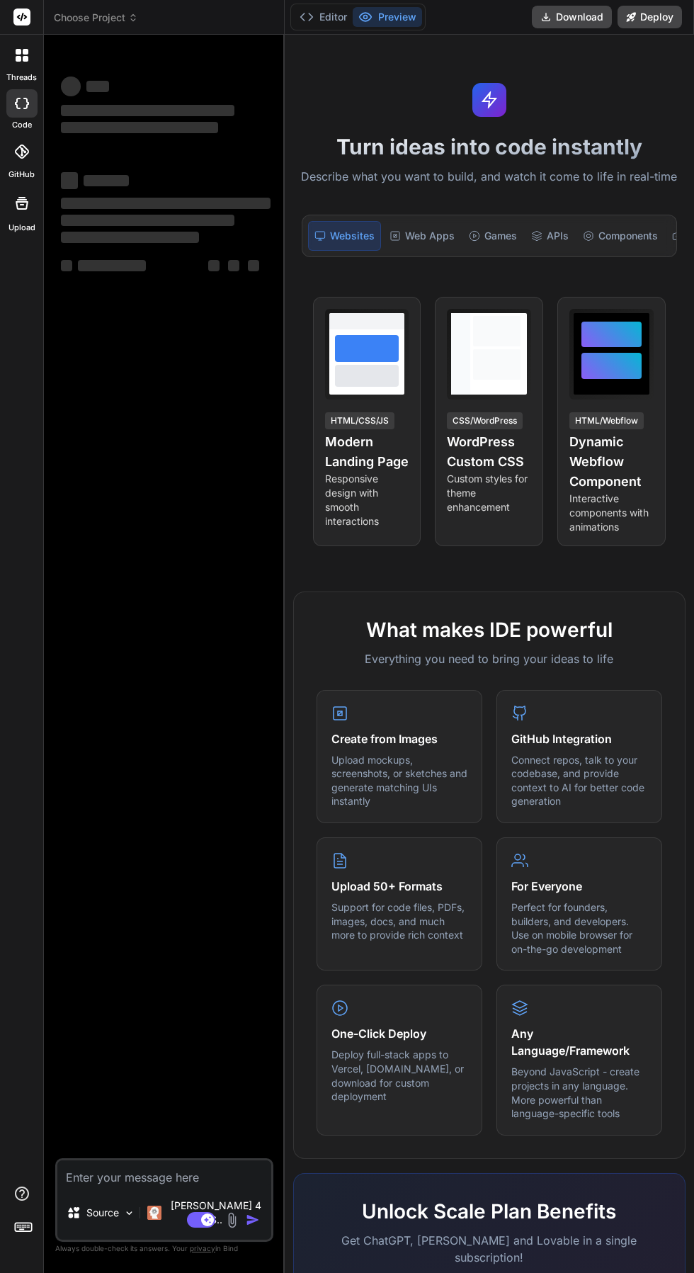 The height and width of the screenshot is (1273, 694). Describe the element at coordinates (22, 227) in the screenshot. I see `label: Upload` at that location.